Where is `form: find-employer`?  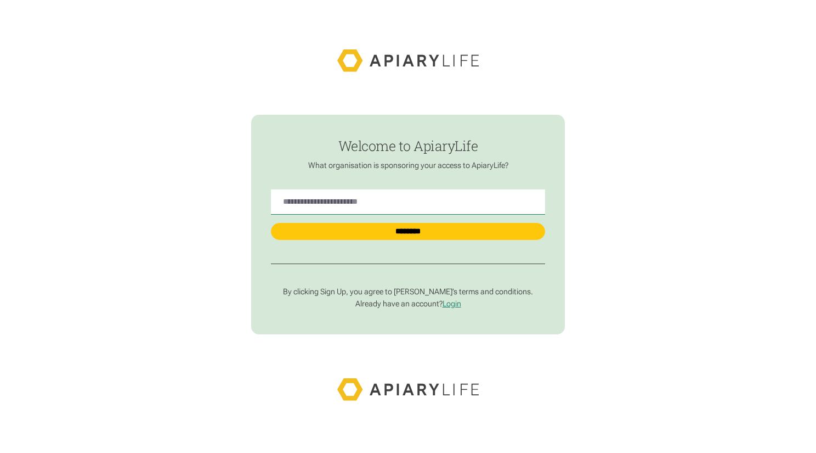
form: find-employer is located at coordinates (408, 224).